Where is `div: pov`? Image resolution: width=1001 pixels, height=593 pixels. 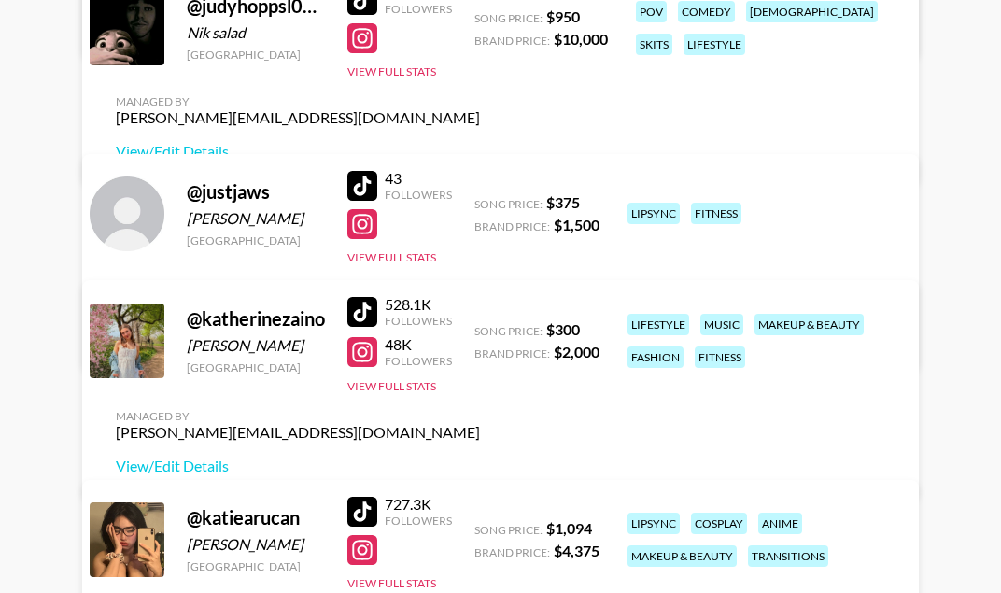 div: pov is located at coordinates (651, 11).